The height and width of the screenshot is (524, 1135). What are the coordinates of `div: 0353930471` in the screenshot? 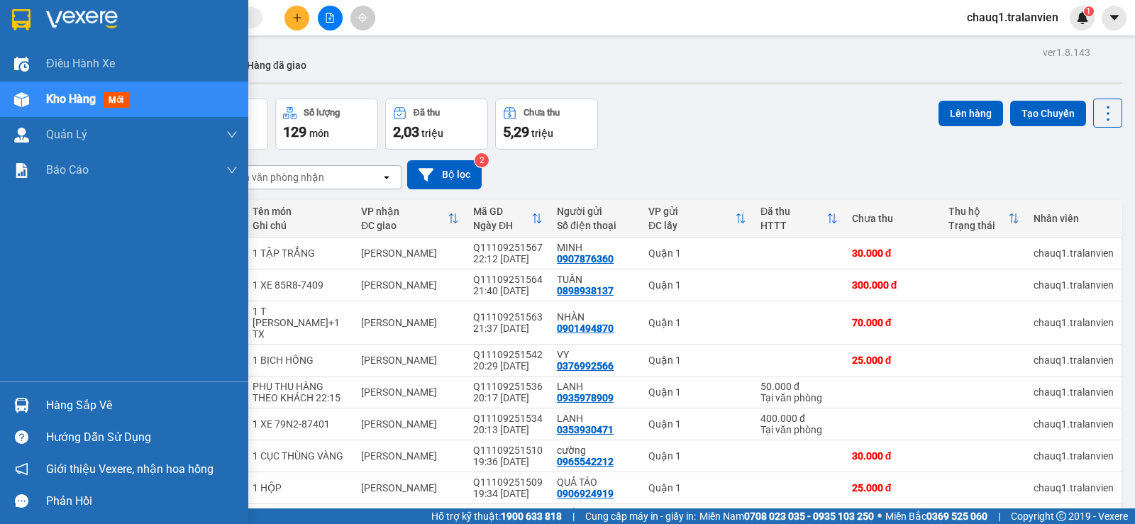 It's located at (585, 430).